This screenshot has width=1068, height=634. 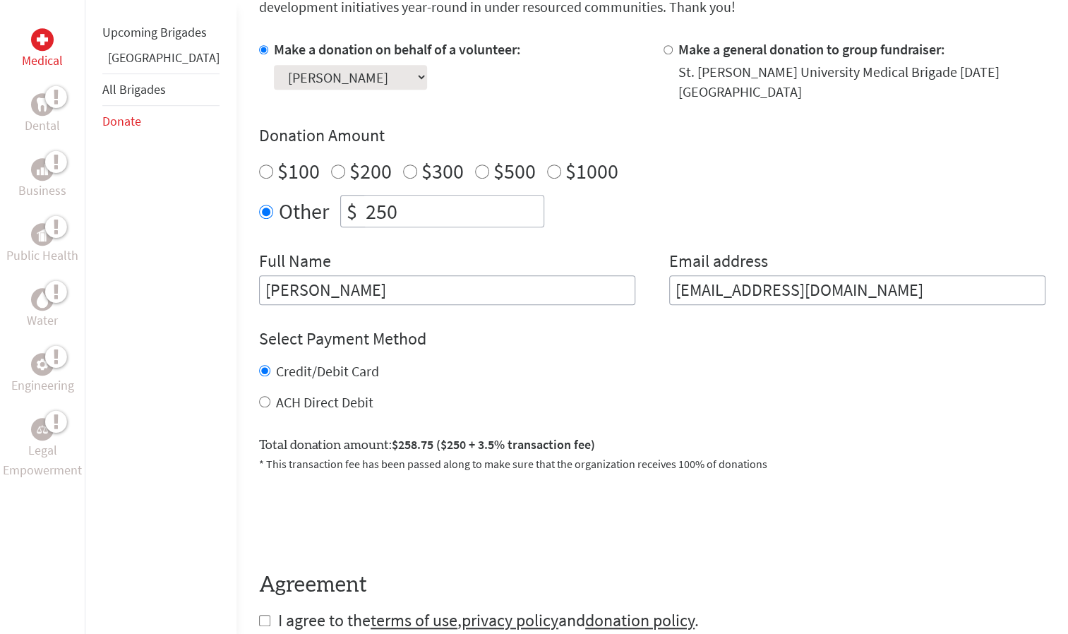 I want to click on label: Make a general donation to group fundraiser:, so click(x=812, y=49).